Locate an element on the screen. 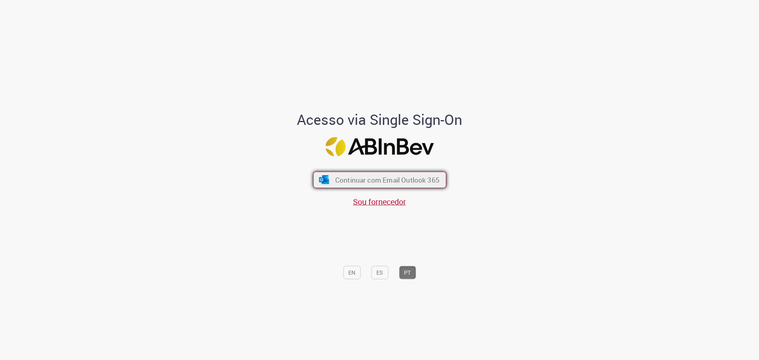  img: Logo ABInBev is located at coordinates (380, 146).